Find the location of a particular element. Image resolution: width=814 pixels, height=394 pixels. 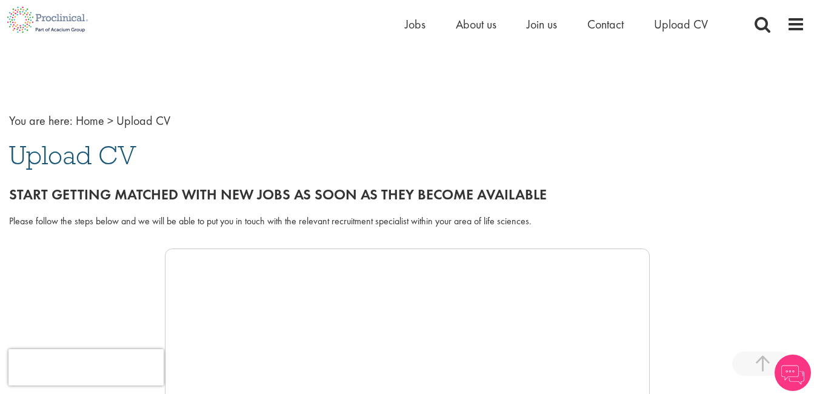

a: Join us is located at coordinates (542, 24).